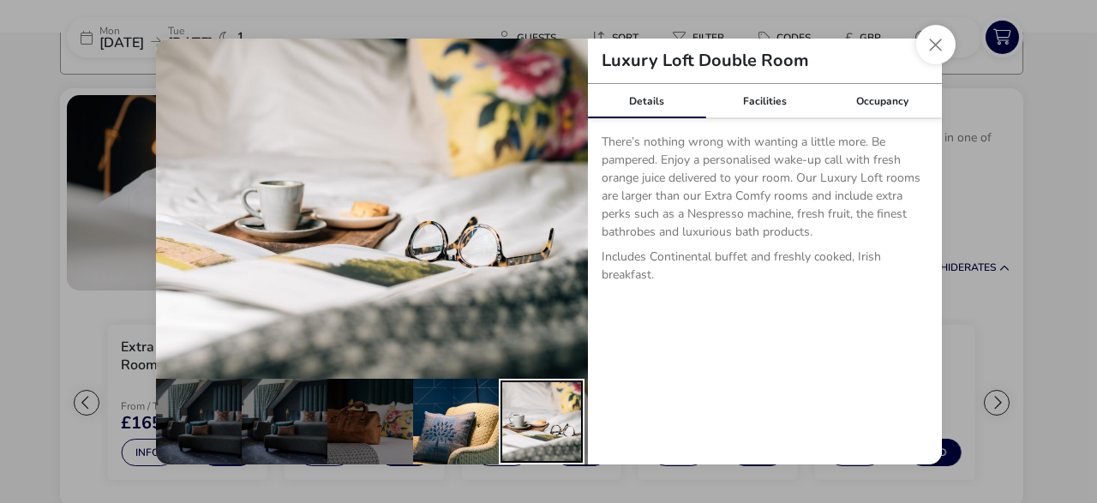 The width and height of the screenshot is (1097, 503). What do you see at coordinates (883, 101) in the screenshot?
I see `div: Occupancy` at bounding box center [883, 101].